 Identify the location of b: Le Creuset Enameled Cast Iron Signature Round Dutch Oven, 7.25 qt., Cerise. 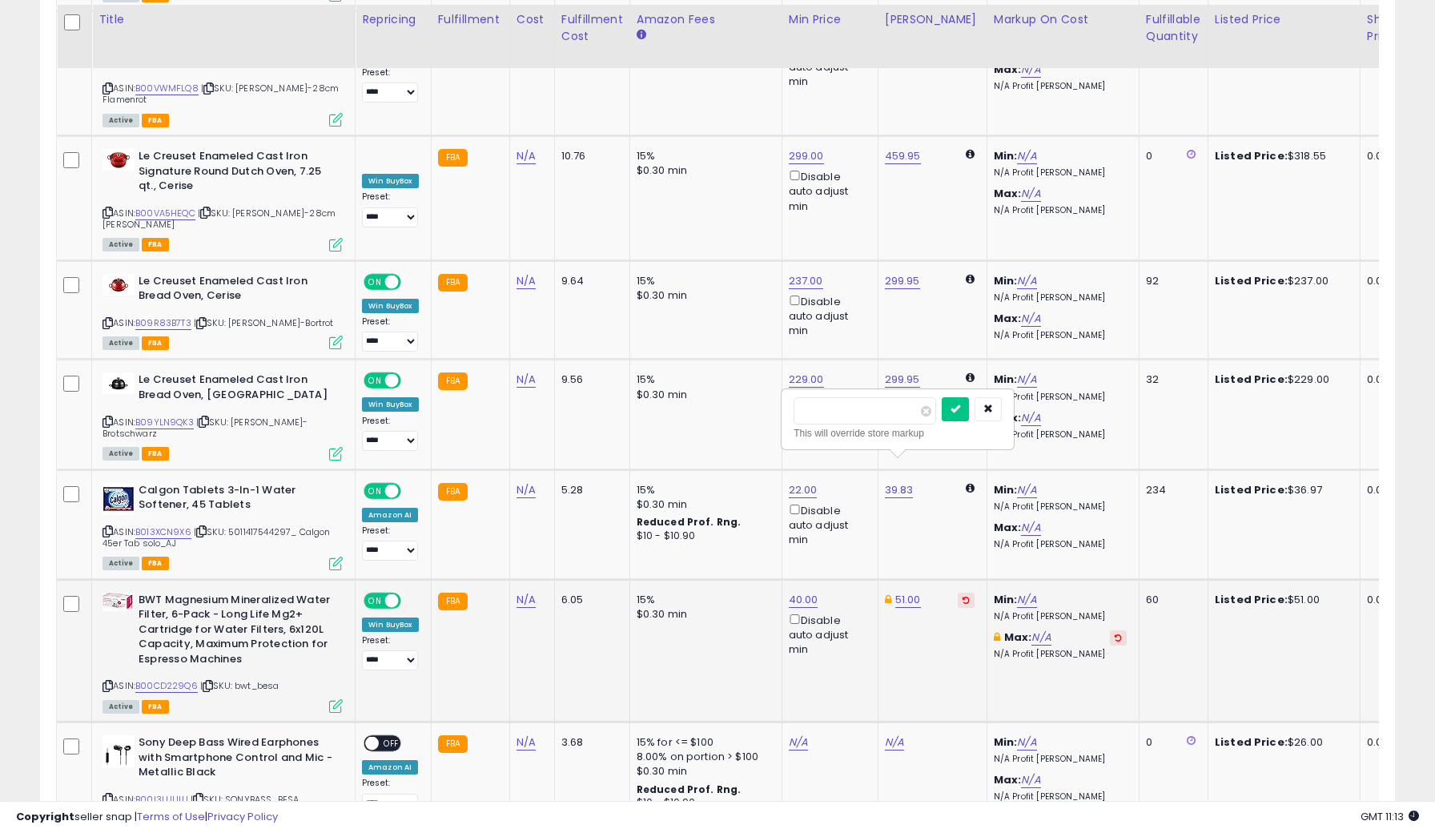
(235, 173).